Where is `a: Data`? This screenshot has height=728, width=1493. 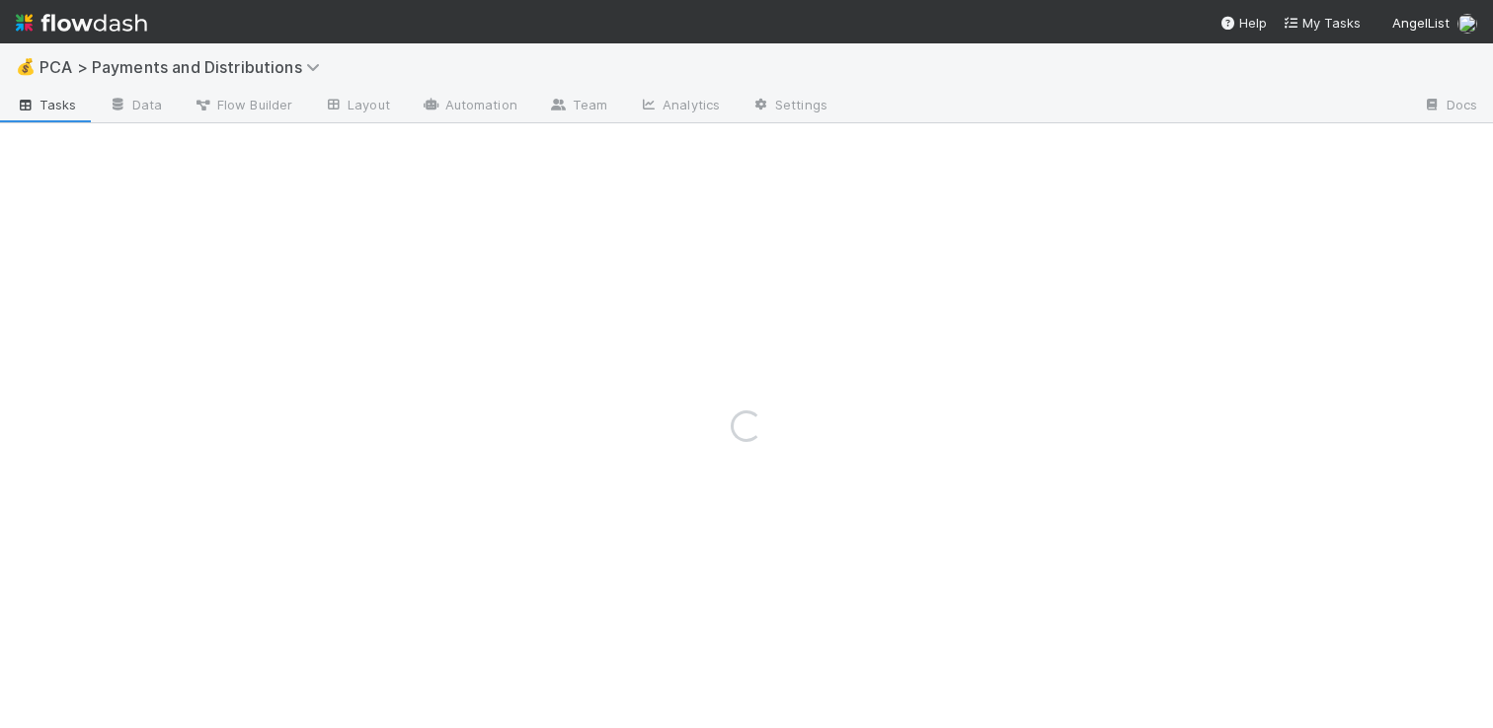
a: Data is located at coordinates (135, 107).